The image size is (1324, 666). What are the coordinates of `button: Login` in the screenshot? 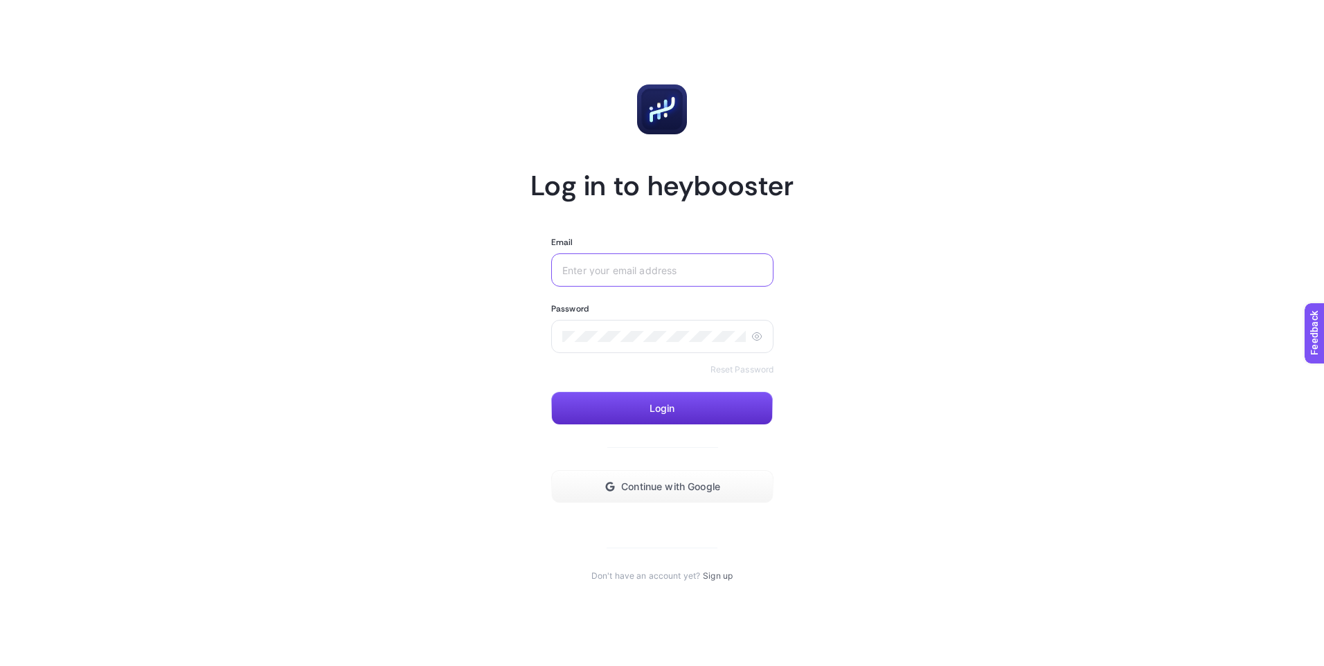 It's located at (662, 409).